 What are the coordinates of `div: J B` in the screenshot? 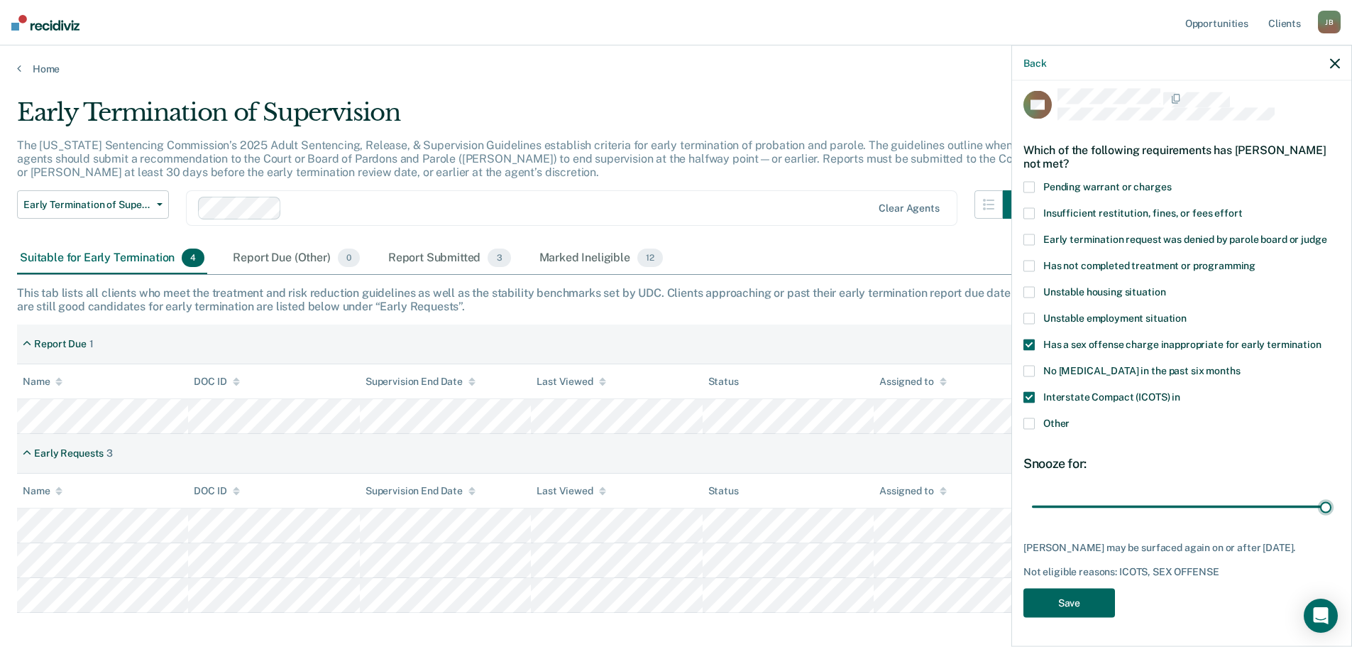 It's located at (1329, 22).